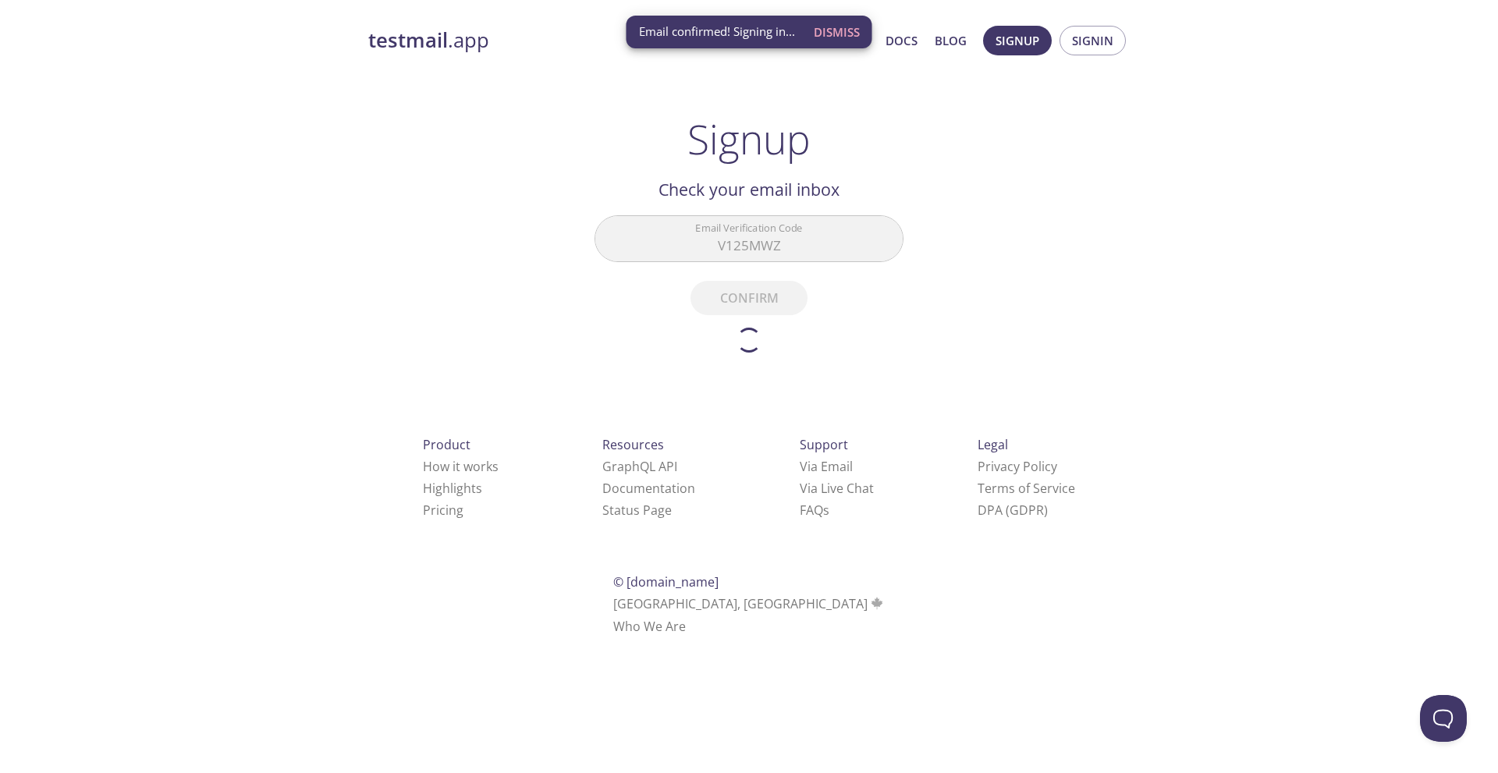  What do you see at coordinates (717, 31) in the screenshot?
I see `span: Email confirmed! Signing in...` at bounding box center [717, 31].